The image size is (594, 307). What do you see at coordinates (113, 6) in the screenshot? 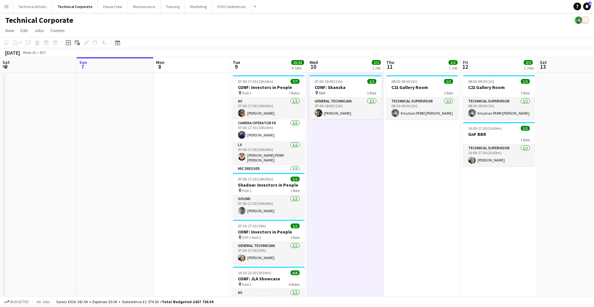
I see `button: House Crew` at bounding box center [113, 6].